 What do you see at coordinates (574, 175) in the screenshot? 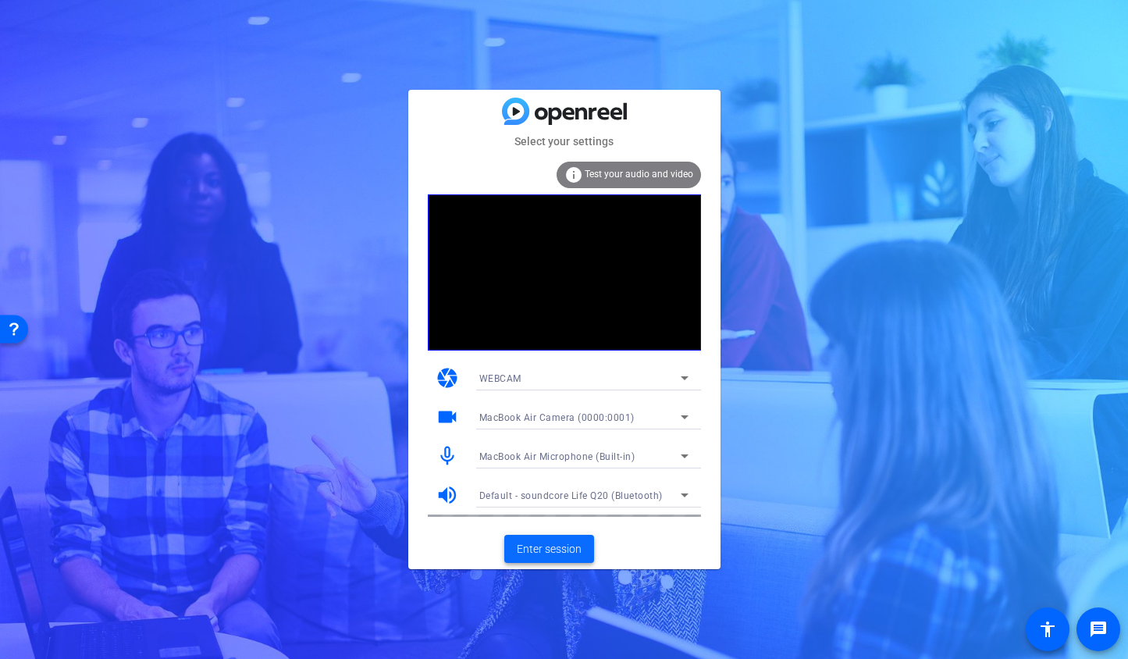
I see `mat-icon: info` at bounding box center [574, 175].